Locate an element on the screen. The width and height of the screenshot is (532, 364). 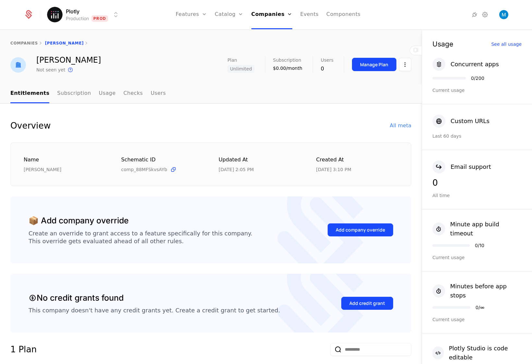
div: Last 60 days is located at coordinates (477, 136).